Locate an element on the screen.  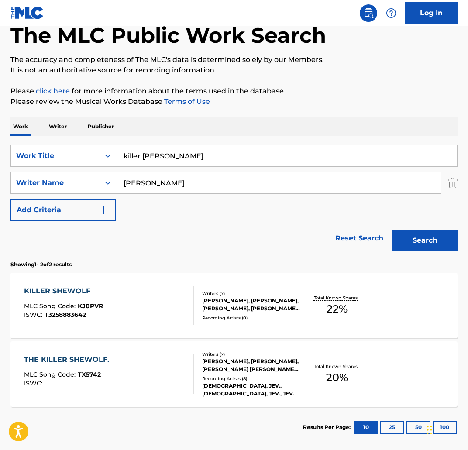
p: Publisher is located at coordinates (101, 127).